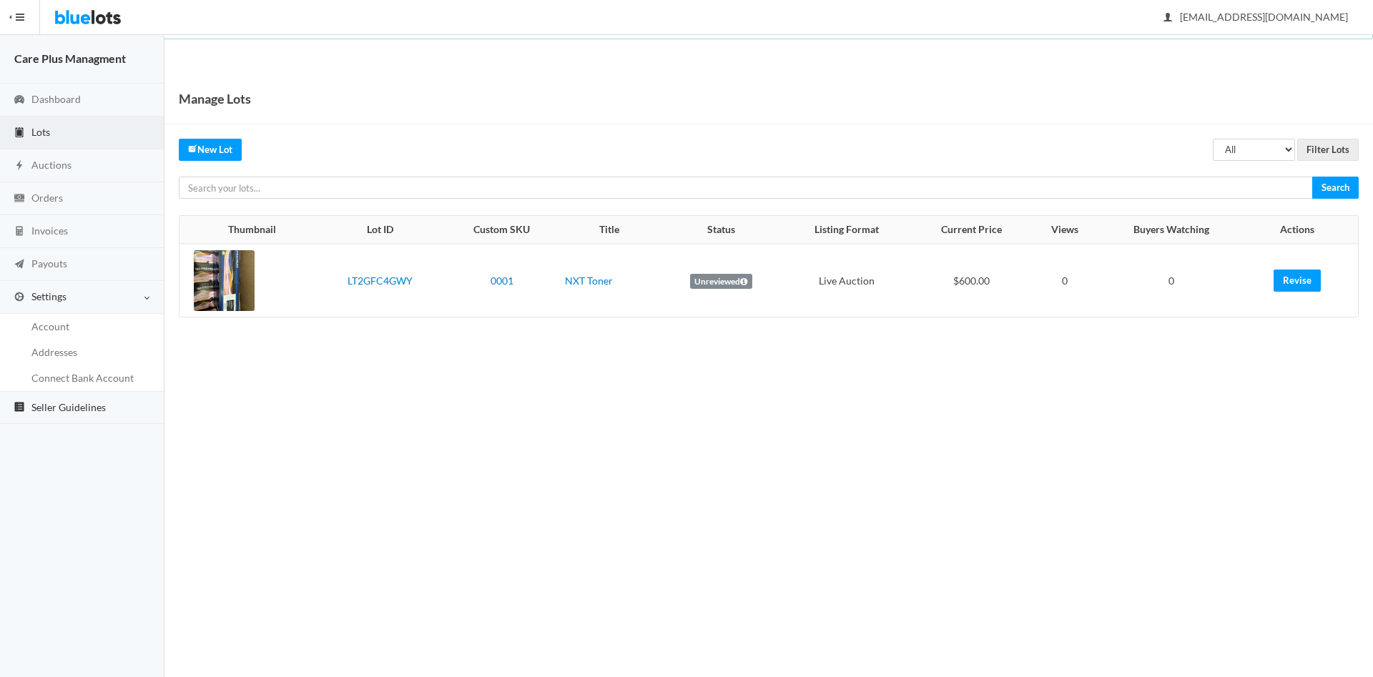 Image resolution: width=1373 pixels, height=677 pixels. Describe the element at coordinates (1065, 230) in the screenshot. I see `th: Views` at that location.